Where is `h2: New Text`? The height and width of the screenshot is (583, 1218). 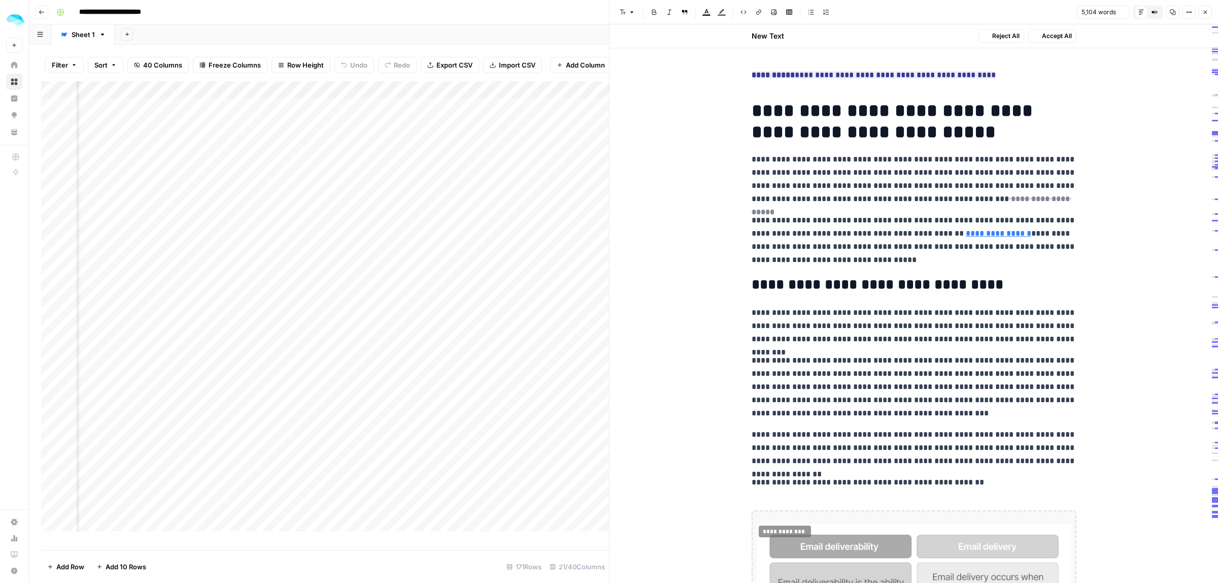
h2: New Text is located at coordinates (768, 36).